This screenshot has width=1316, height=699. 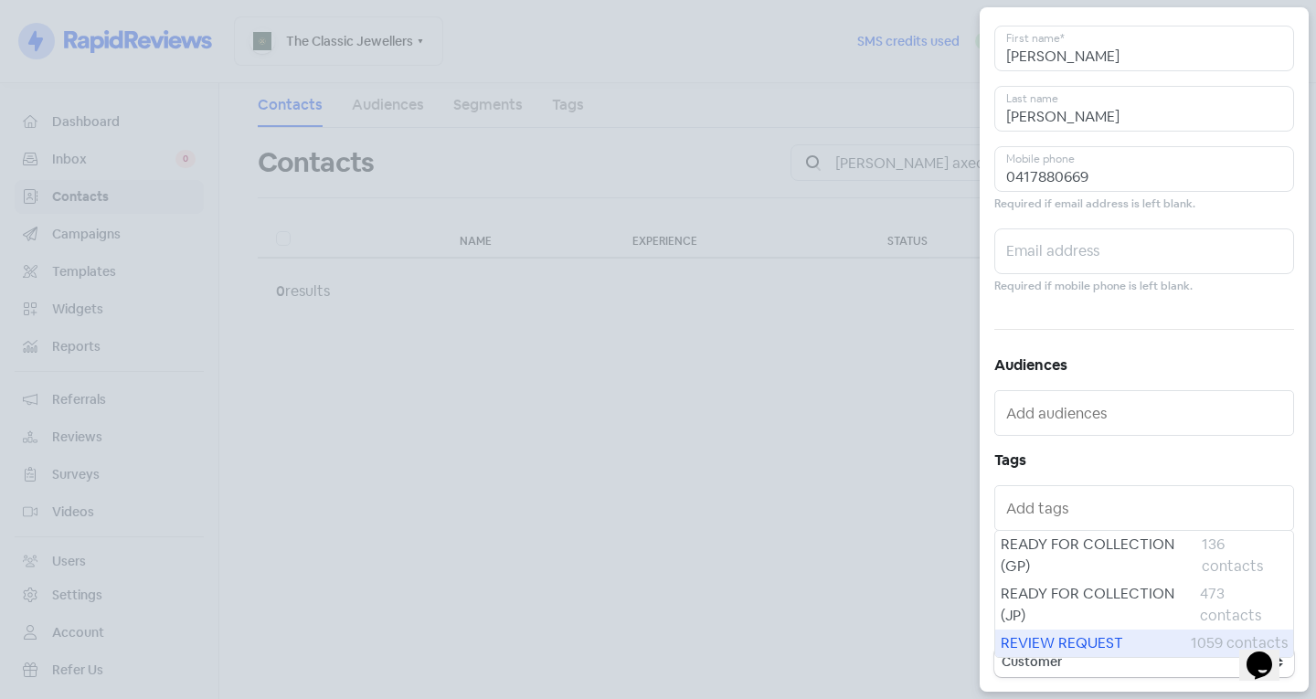 I want to click on span: READY FOR COLLECTION (JP), so click(x=1101, y=605).